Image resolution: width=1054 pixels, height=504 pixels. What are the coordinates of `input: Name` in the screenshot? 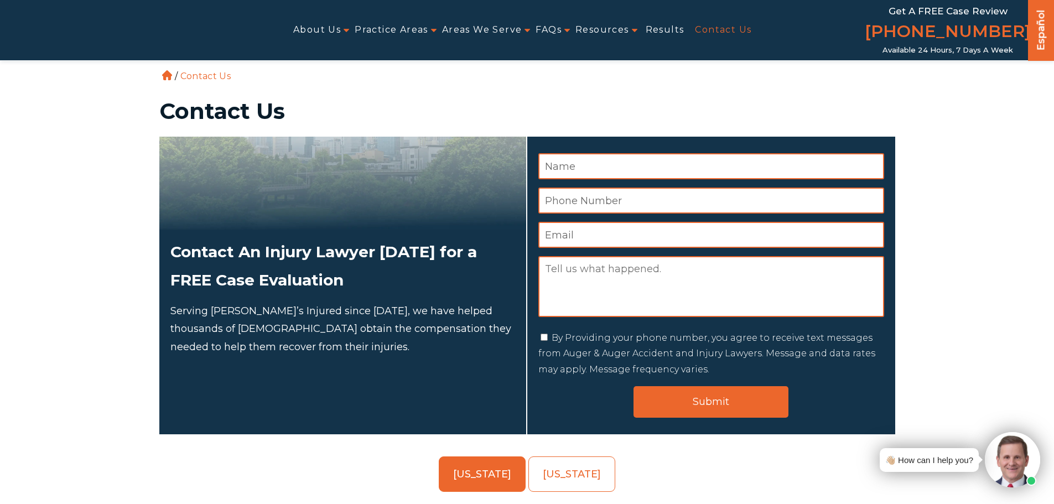 It's located at (711, 166).